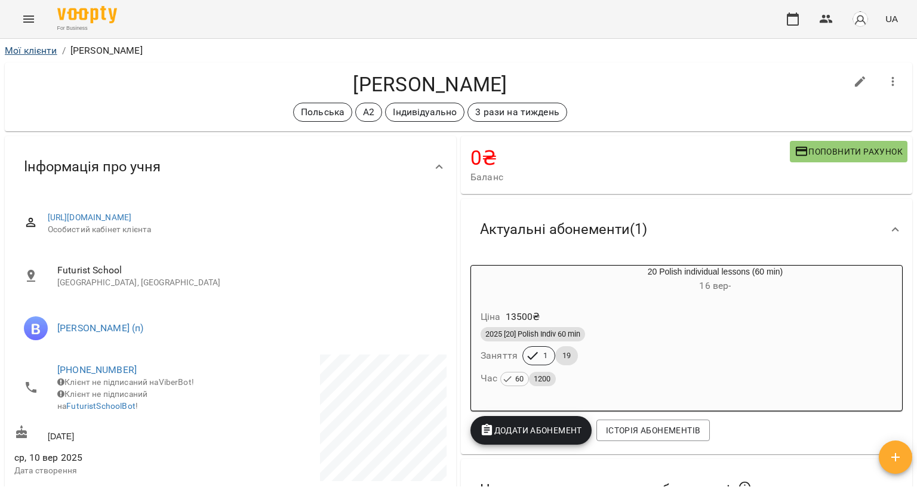 This screenshot has width=917, height=493. What do you see at coordinates (92, 167) in the screenshot?
I see `span: Інформація про учня` at bounding box center [92, 167].